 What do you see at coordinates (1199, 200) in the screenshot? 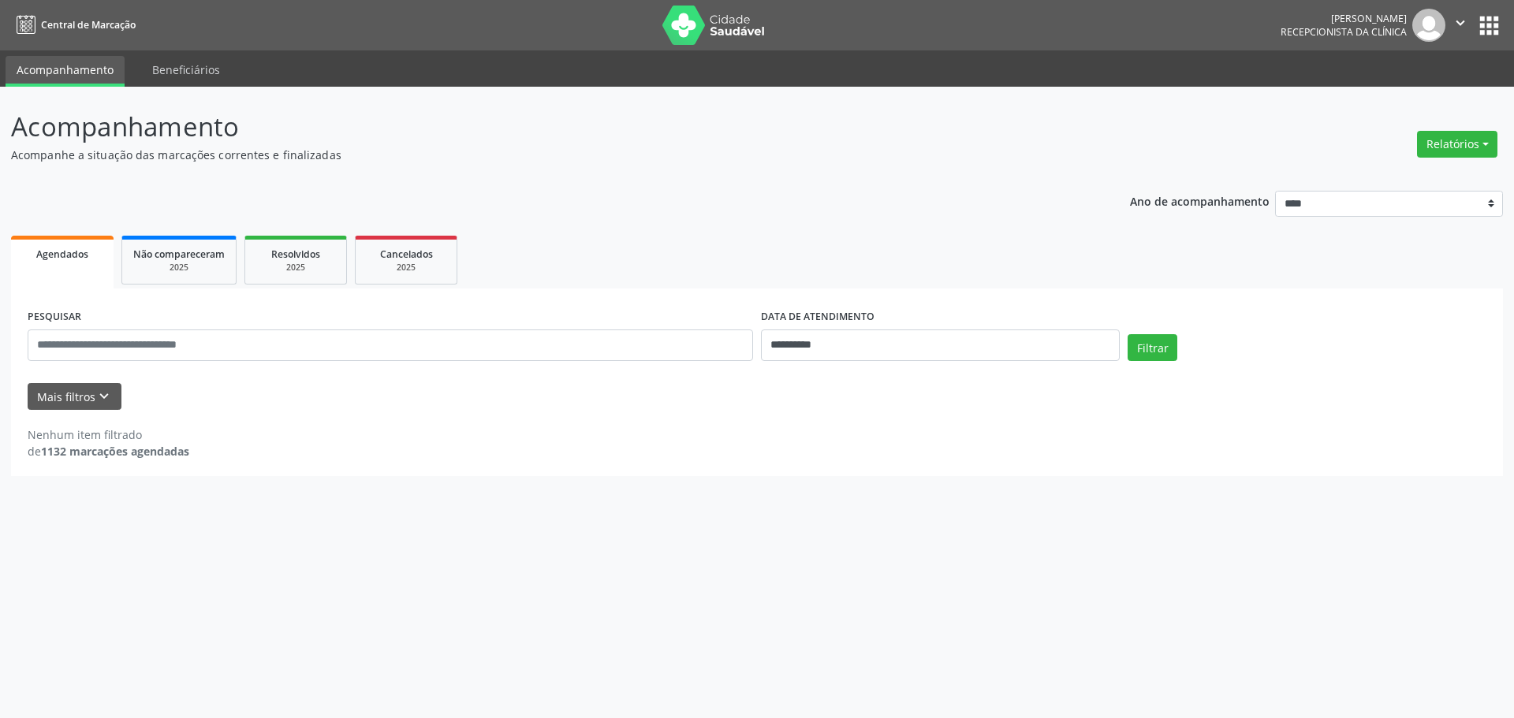
I see `p: Ano de acompanhamento` at bounding box center [1199, 200].